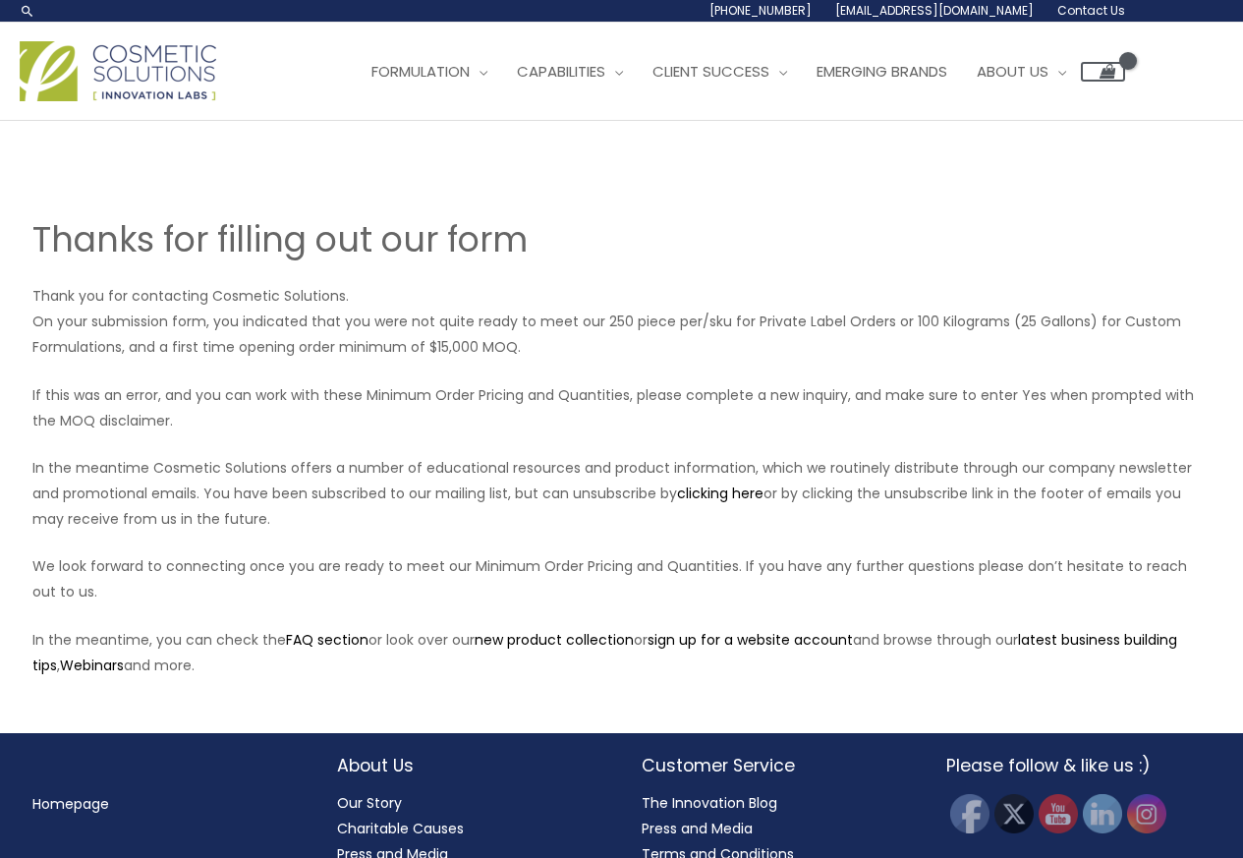 The height and width of the screenshot is (858, 1243). I want to click on img: Cosmetic Solutions Logo, so click(118, 71).